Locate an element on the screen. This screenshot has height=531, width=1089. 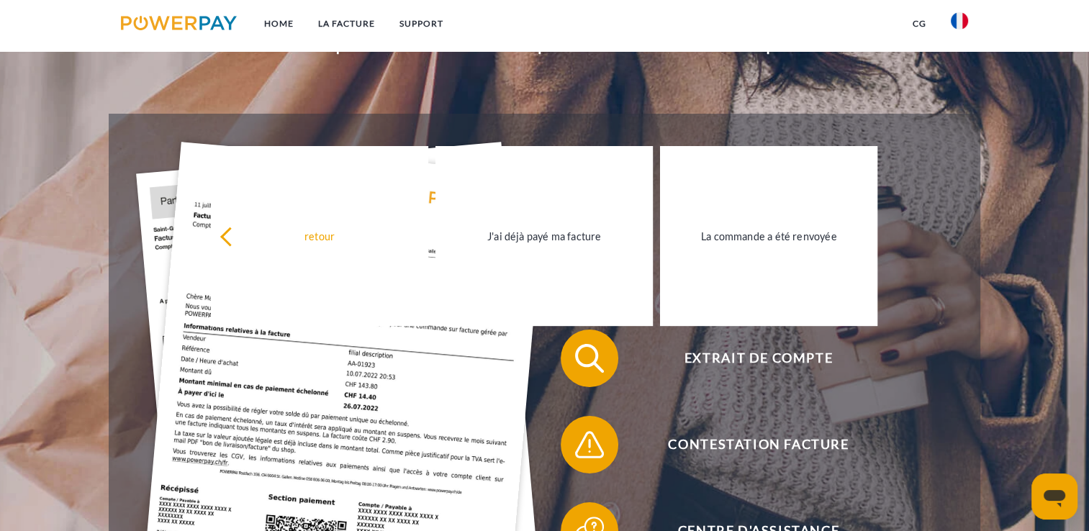
div: La commande a été renvoyée is located at coordinates (769, 235).